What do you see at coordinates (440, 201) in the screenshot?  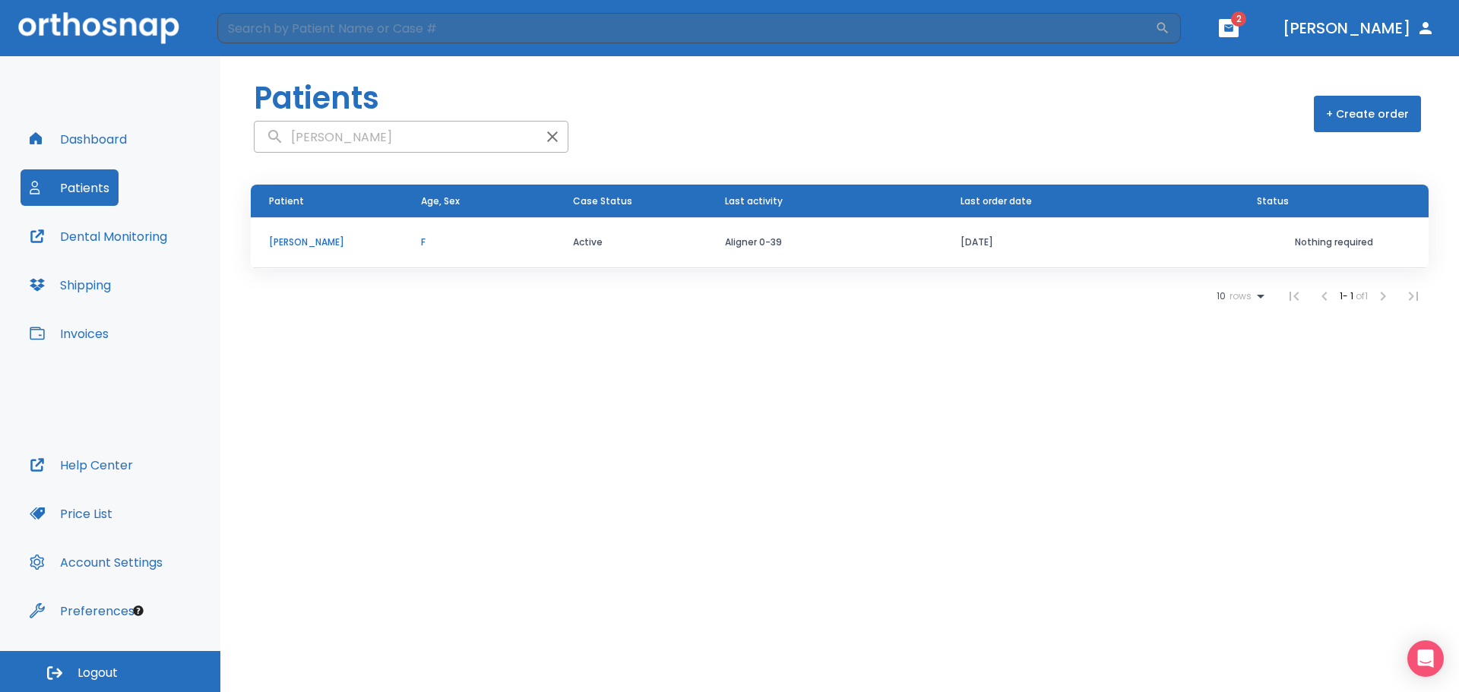 I see `span: Age, Sex` at bounding box center [440, 201].